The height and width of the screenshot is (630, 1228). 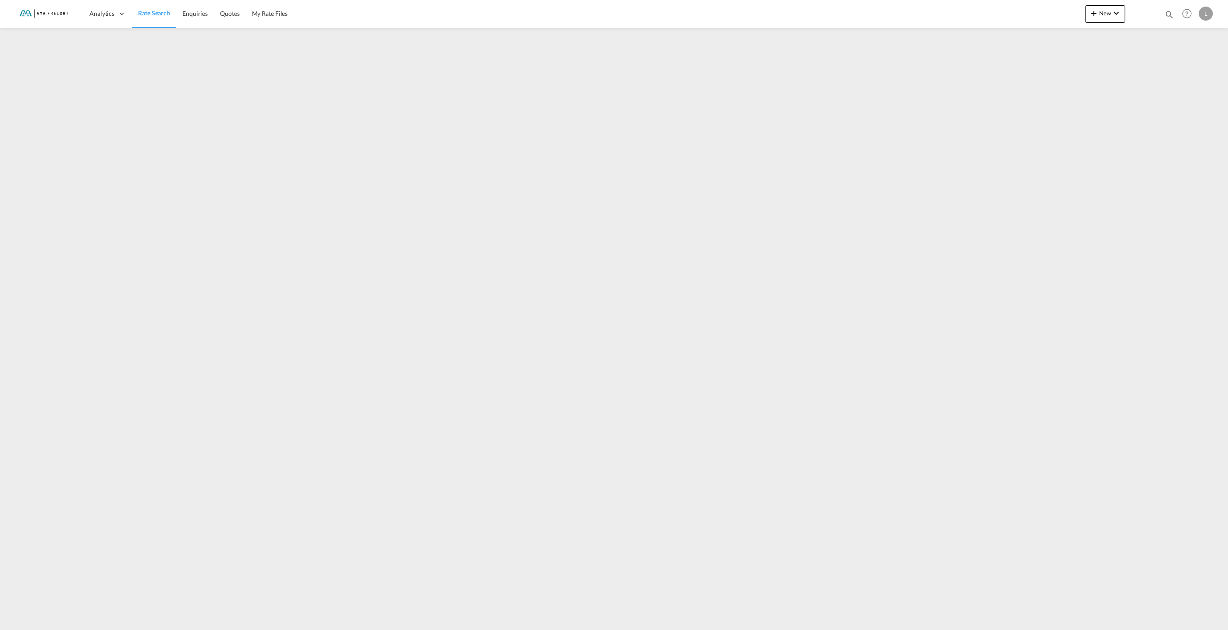 What do you see at coordinates (102, 14) in the screenshot?
I see `span: Analytics` at bounding box center [102, 14].